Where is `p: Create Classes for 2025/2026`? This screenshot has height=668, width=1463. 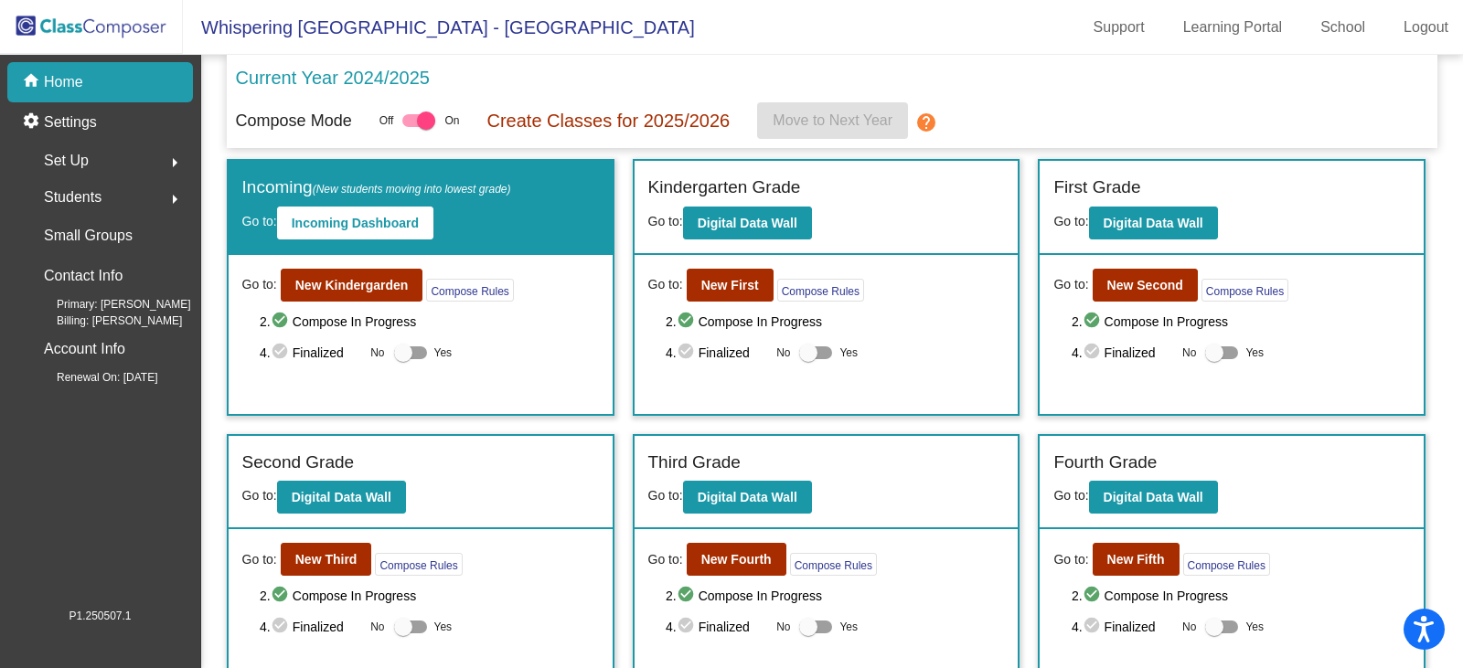 p: Create Classes for 2025/2026 is located at coordinates (608, 121).